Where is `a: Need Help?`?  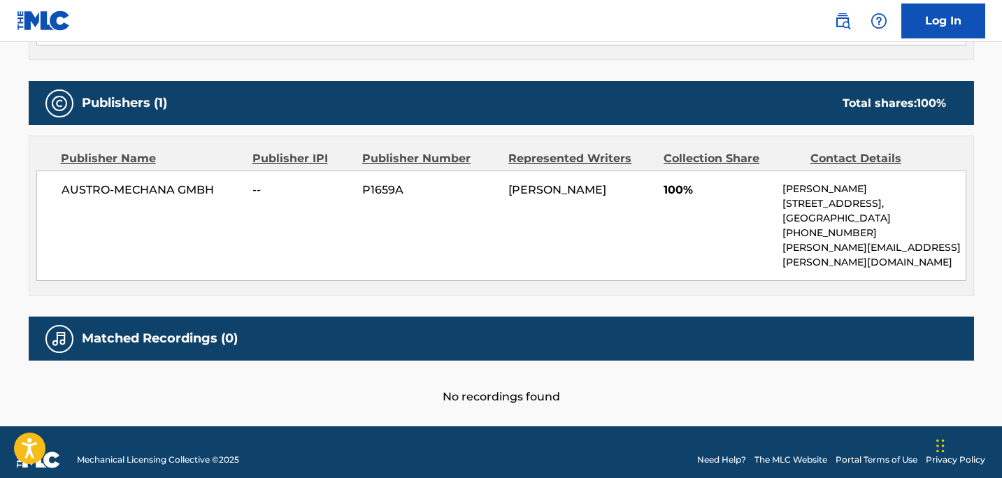
a: Need Help? is located at coordinates (722, 460).